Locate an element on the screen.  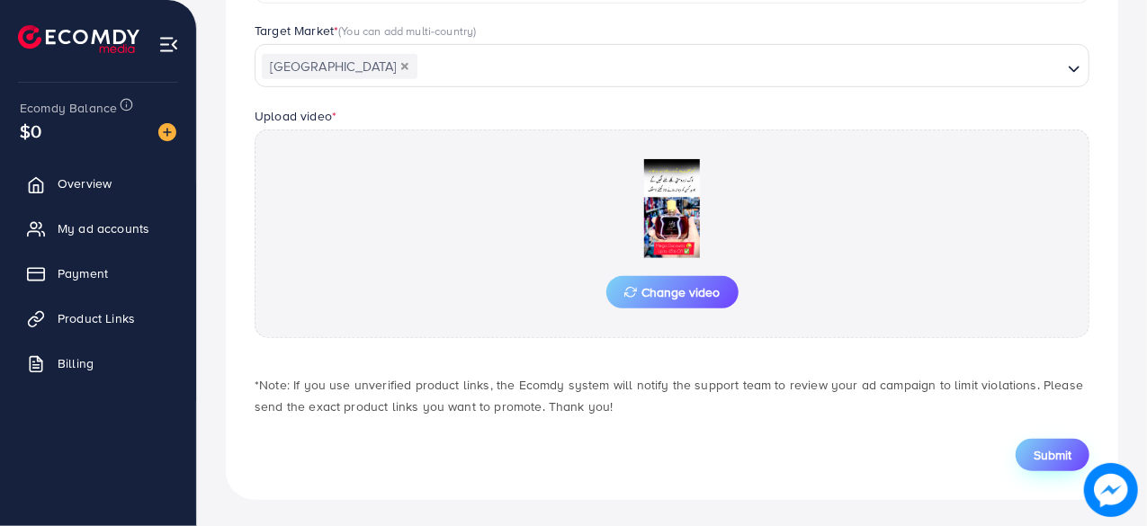
div: Search for option is located at coordinates (672, 66).